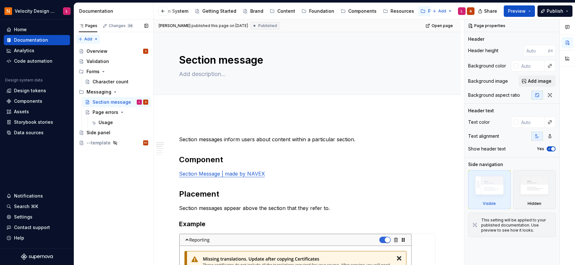 This screenshot has height=265, width=575. I want to click on textarea: Section message, so click(306, 60).